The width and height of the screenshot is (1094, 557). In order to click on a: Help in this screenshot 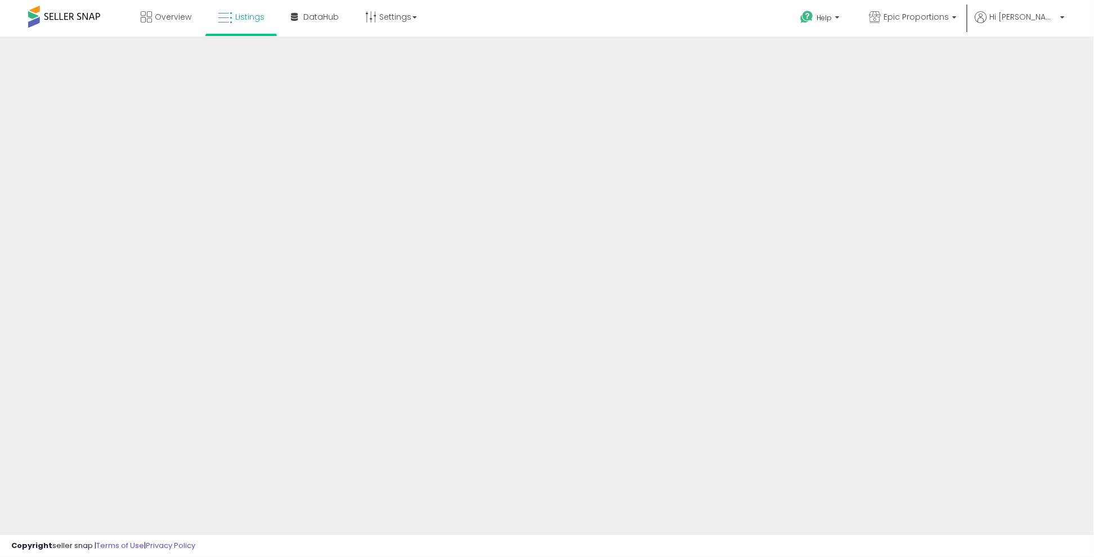, I will do `click(821, 19)`.